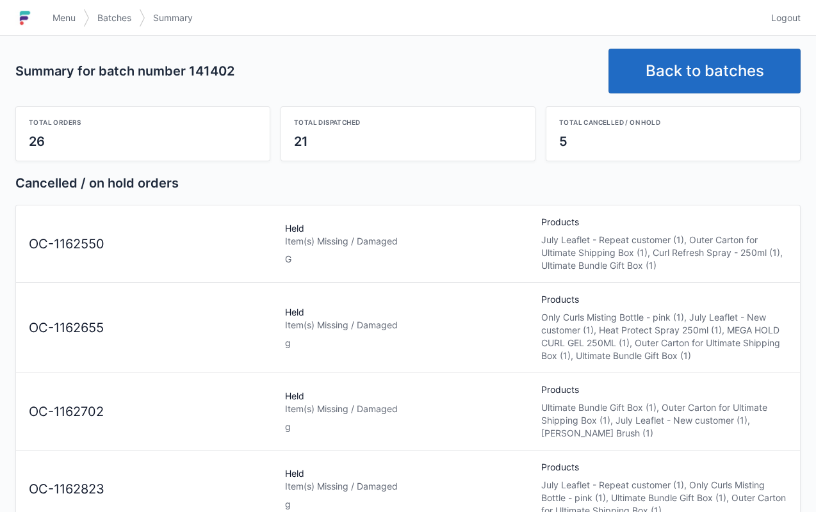 Image resolution: width=816 pixels, height=512 pixels. I want to click on div: OC-1162823, so click(152, 489).